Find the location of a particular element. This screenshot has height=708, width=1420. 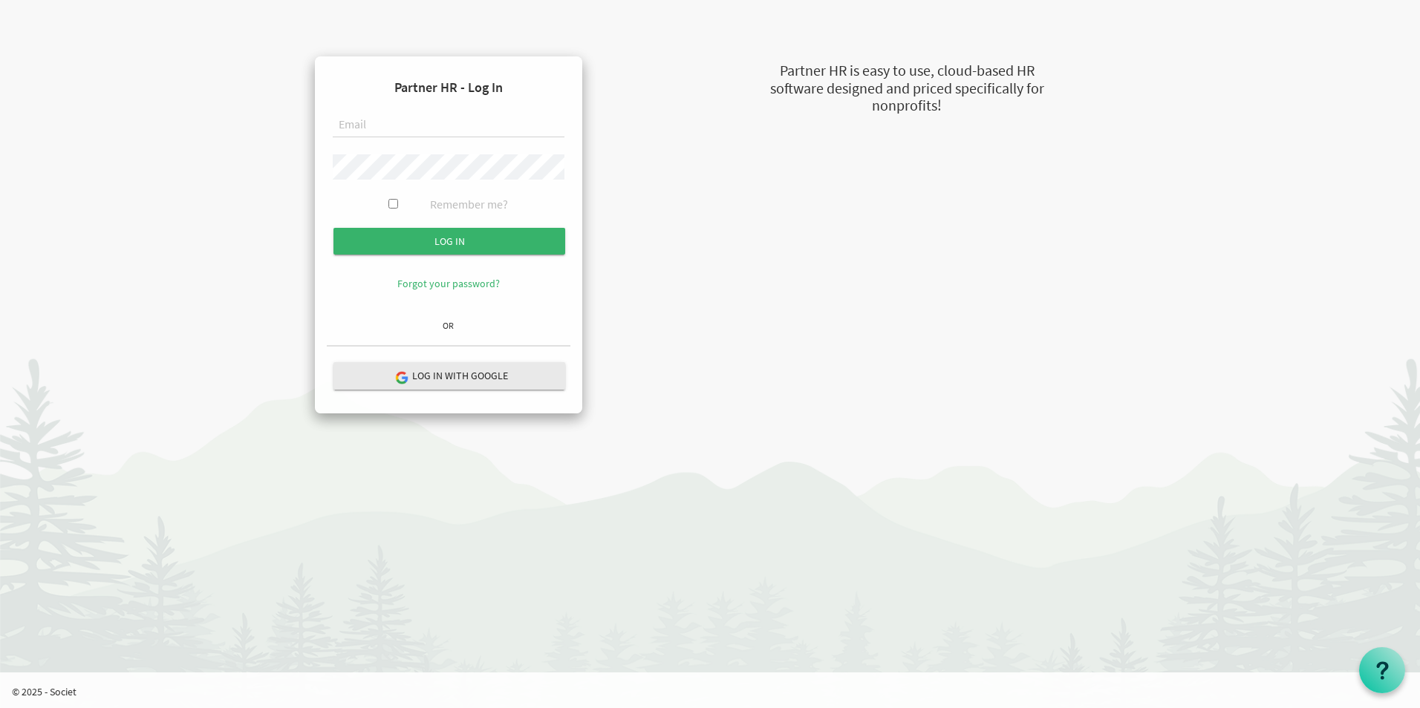

input: Log in is located at coordinates (449, 241).